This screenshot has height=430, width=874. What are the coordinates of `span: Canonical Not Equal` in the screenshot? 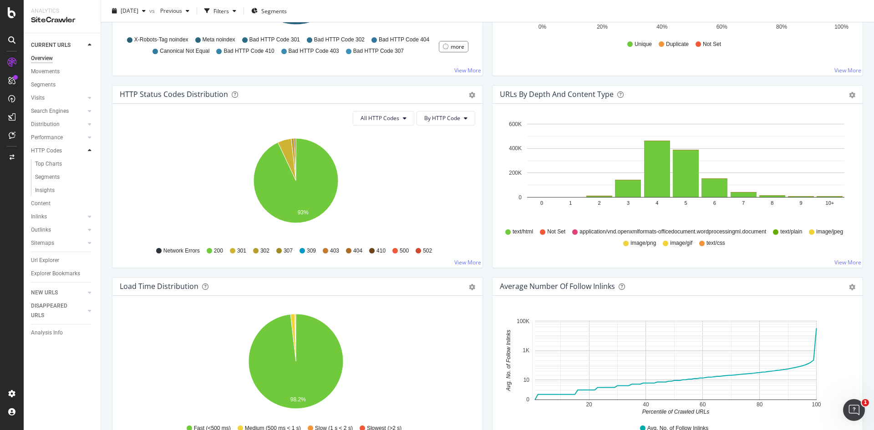 It's located at (184, 51).